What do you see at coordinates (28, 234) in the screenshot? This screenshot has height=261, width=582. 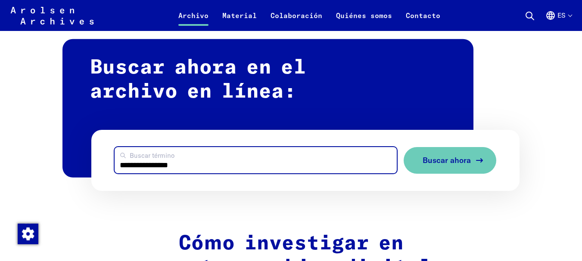 I see `img: Modificar el consentimiento` at bounding box center [28, 234].